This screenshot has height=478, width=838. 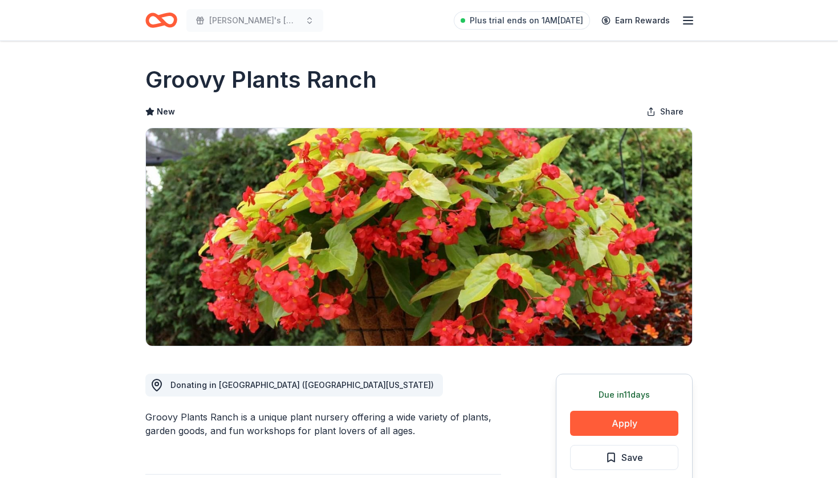 What do you see at coordinates (636, 21) in the screenshot?
I see `a: Earn Rewards` at bounding box center [636, 21].